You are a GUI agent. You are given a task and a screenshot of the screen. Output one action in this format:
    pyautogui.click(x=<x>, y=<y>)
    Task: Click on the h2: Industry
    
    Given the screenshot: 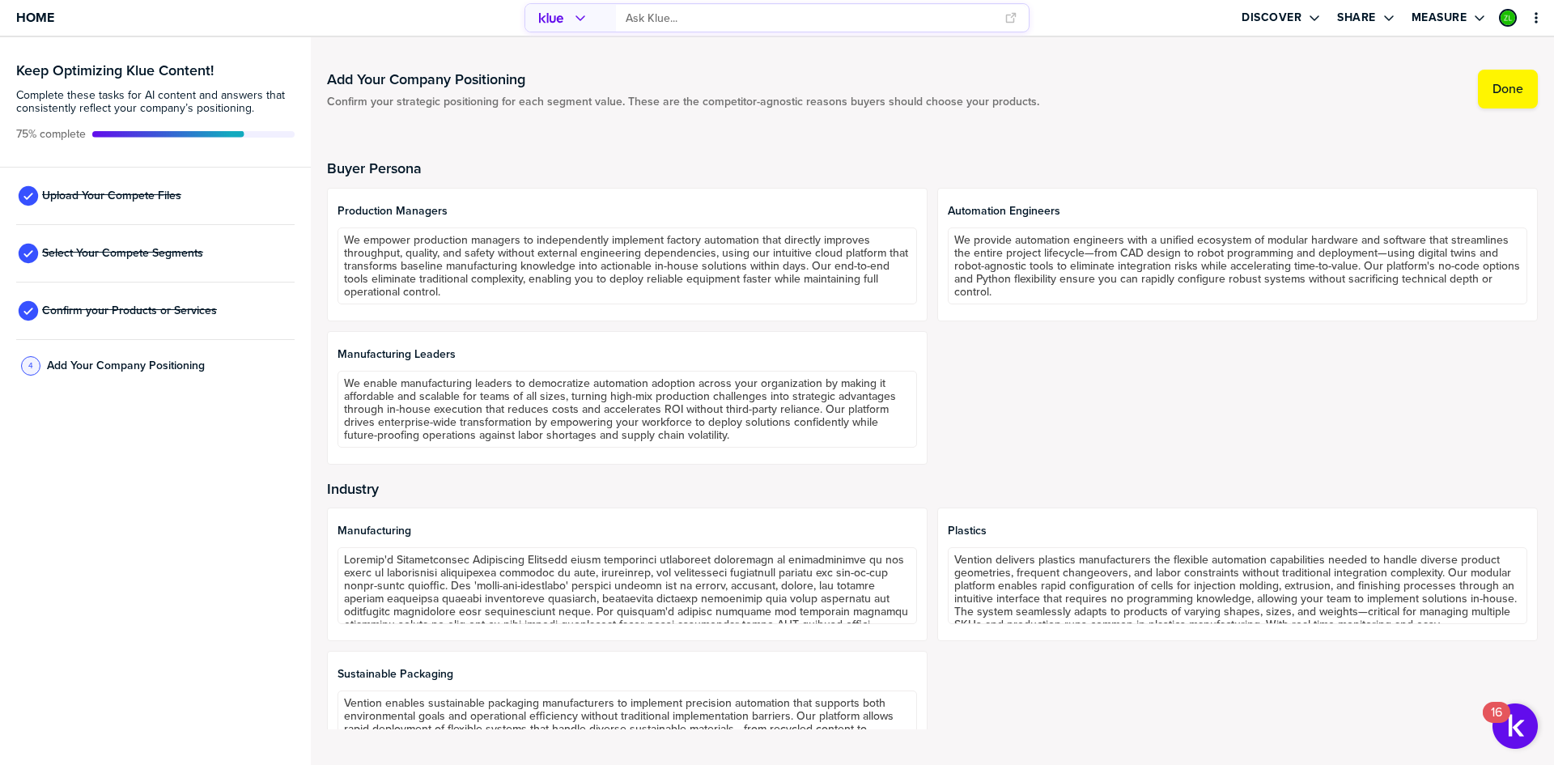 What is the action you would take?
    pyautogui.click(x=933, y=489)
    